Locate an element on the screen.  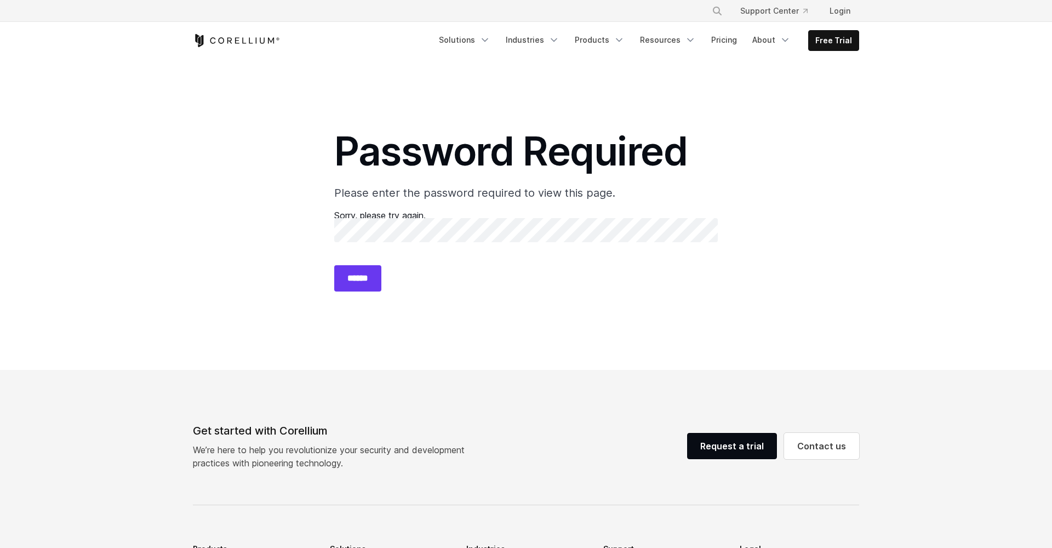
button: Search is located at coordinates (717, 11).